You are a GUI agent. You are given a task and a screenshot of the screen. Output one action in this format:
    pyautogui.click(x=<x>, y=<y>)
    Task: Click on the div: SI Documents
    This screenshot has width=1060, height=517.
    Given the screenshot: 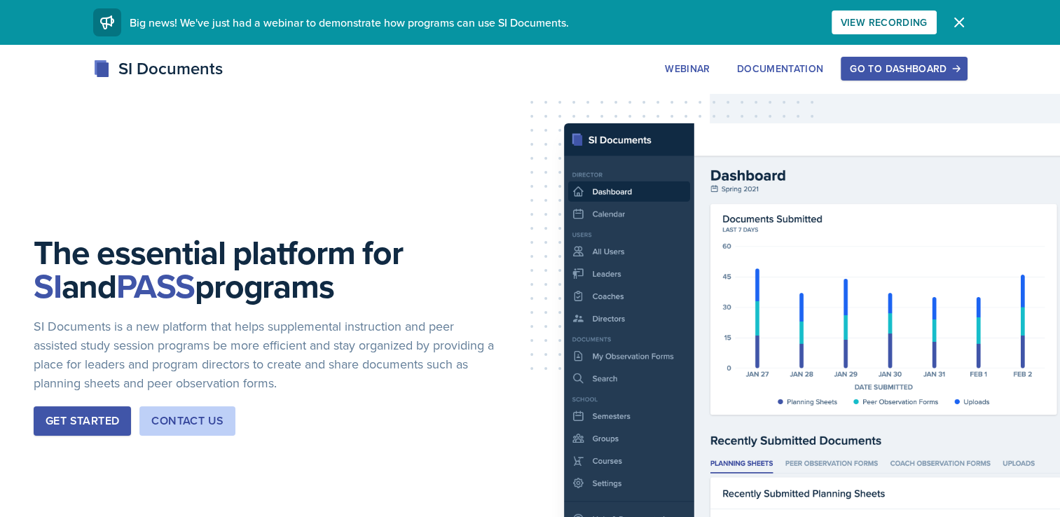 What is the action you would take?
    pyautogui.click(x=158, y=69)
    